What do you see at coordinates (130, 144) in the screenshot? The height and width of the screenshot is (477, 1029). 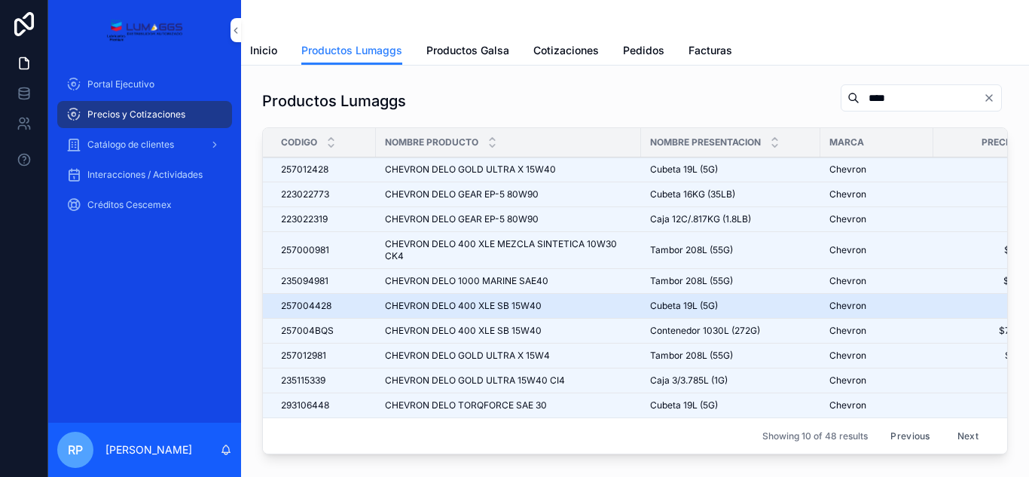 I see `font: Catálogo de clientes` at bounding box center [130, 144].